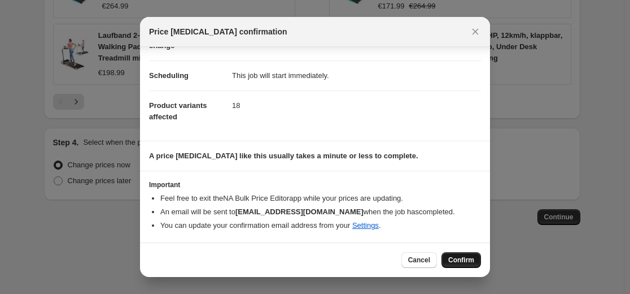 The image size is (630, 294). Describe the element at coordinates (321, 212) in the screenshot. I see `li: An email will be sent to when the job has completed .` at that location.